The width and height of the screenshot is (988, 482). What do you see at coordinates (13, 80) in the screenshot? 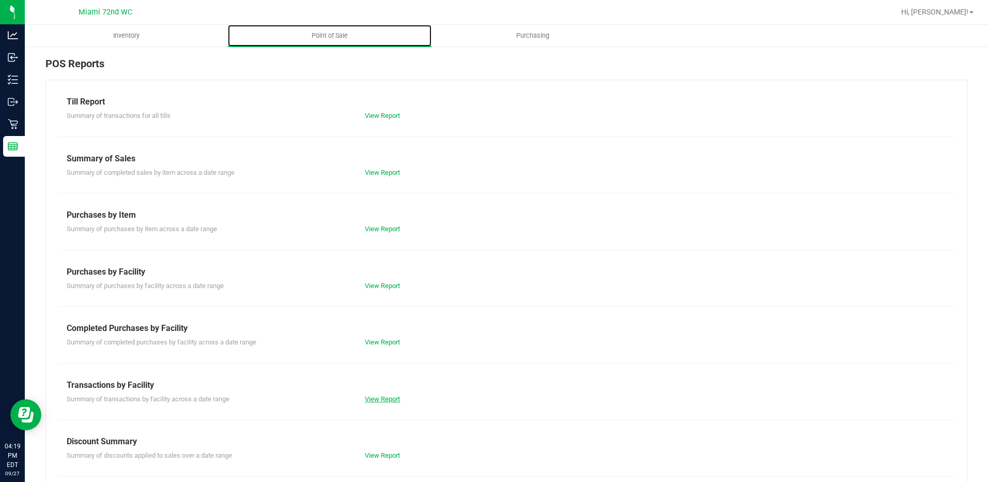
I see `inline-svg: Inventory` at bounding box center [13, 80].